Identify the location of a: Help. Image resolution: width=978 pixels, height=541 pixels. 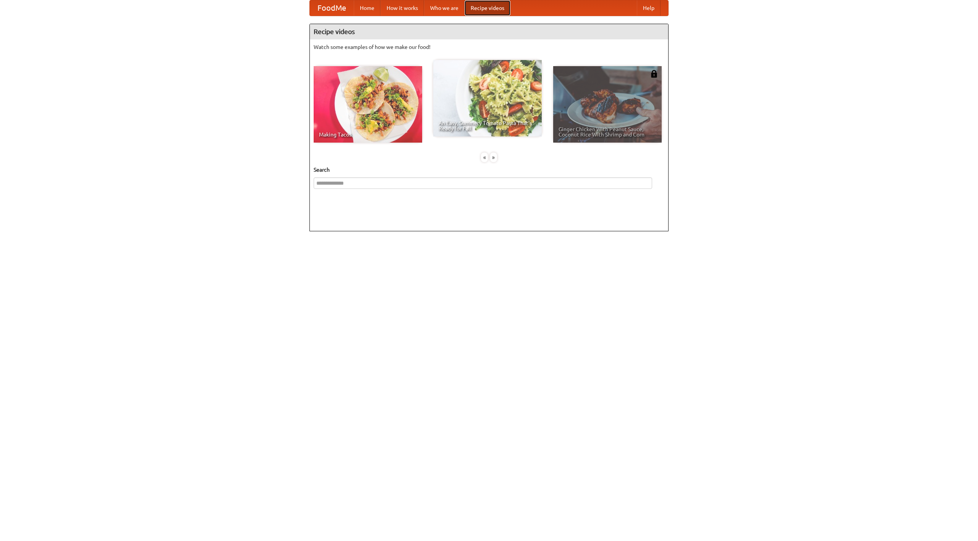
(649, 8).